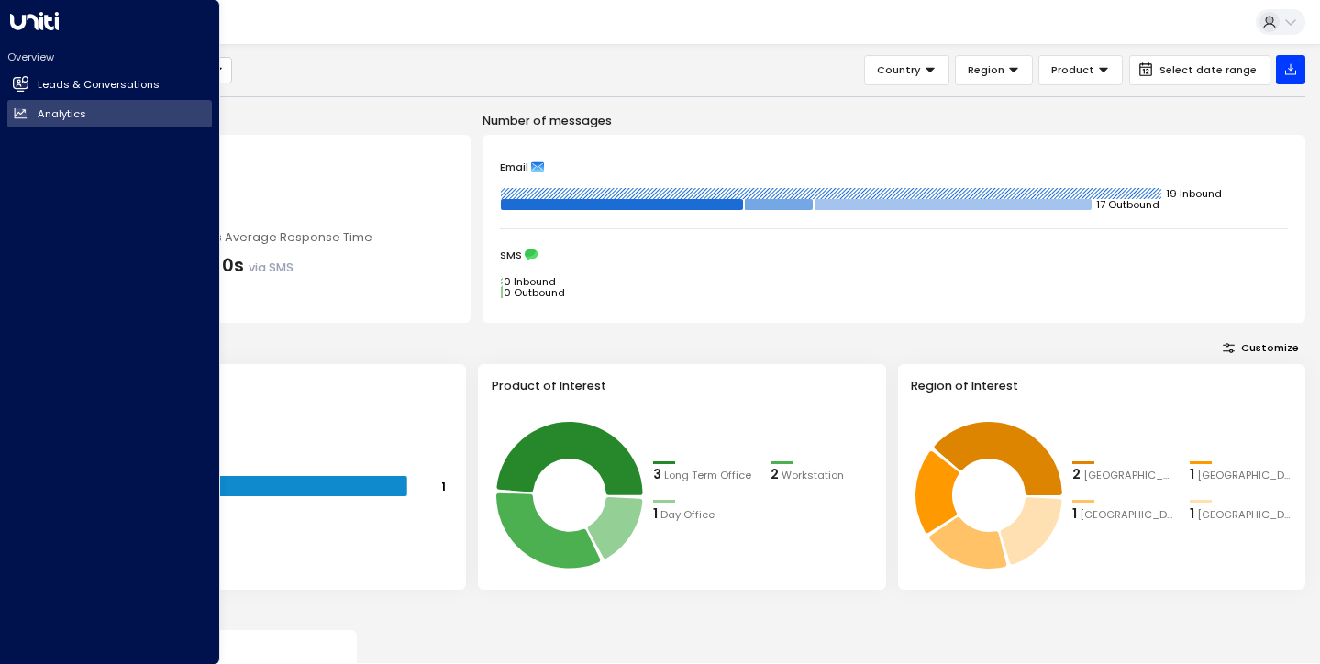 Image resolution: width=1320 pixels, height=664 pixels. Describe the element at coordinates (1081, 70) in the screenshot. I see `button: Product` at that location.